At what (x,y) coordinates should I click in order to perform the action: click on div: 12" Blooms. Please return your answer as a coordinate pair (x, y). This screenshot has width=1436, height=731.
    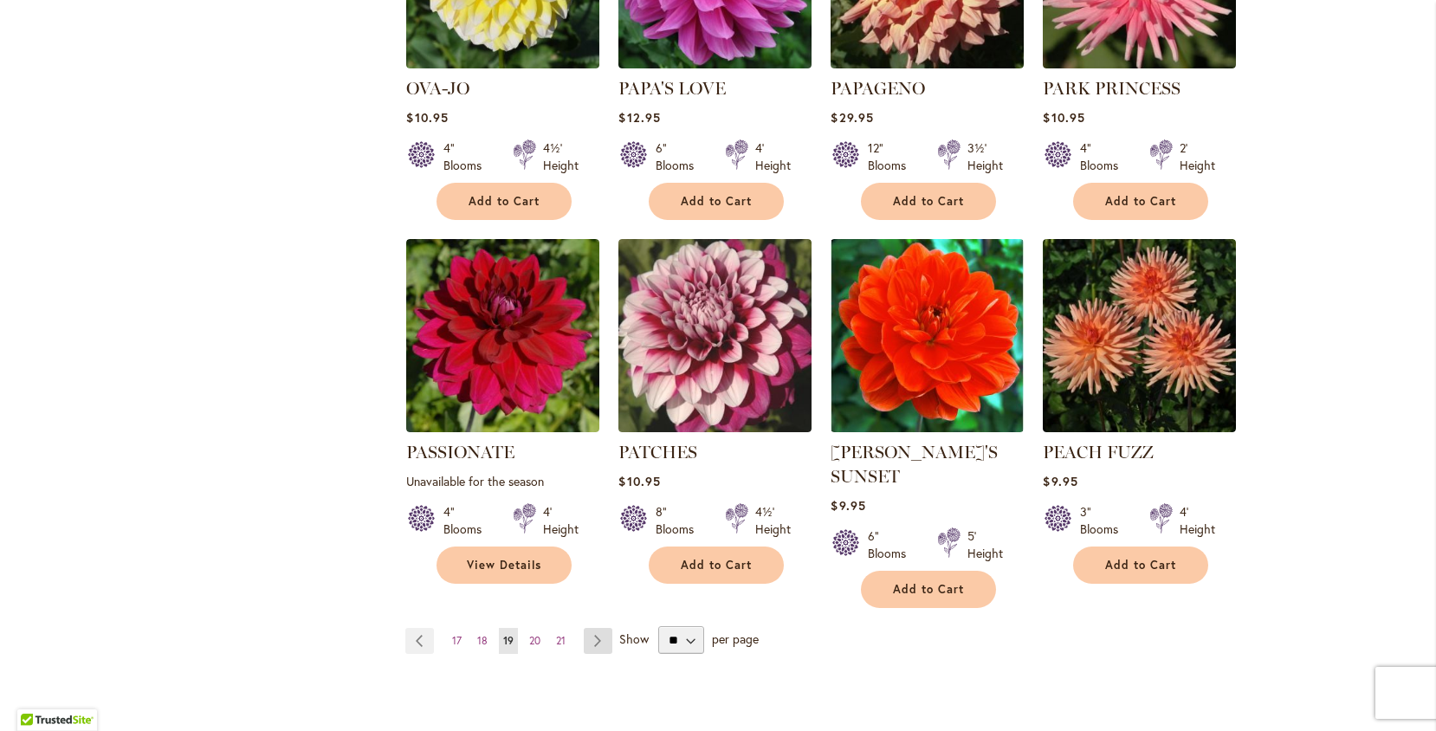
    Looking at the image, I should click on (892, 157).